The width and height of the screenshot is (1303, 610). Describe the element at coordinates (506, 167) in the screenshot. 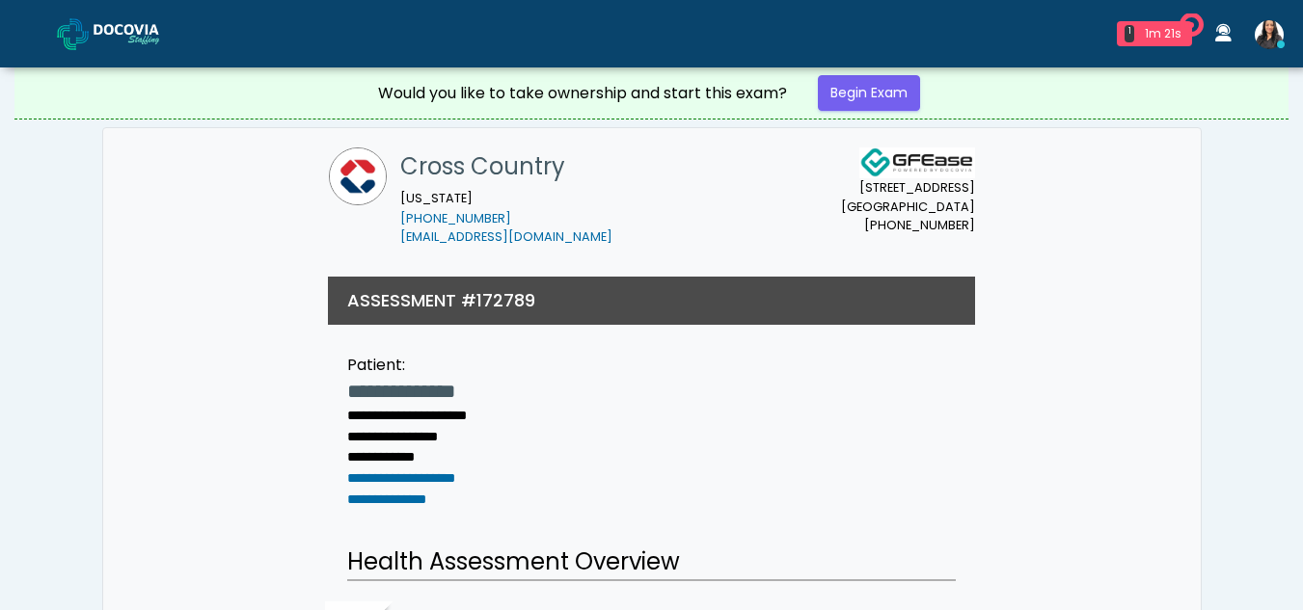

I see `h1: Cross Country` at that location.